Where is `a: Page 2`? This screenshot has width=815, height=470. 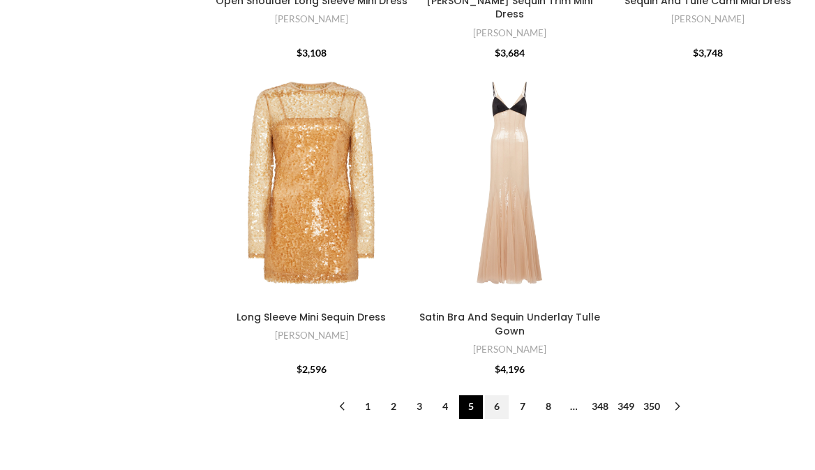
a: Page 2 is located at coordinates (394, 407).